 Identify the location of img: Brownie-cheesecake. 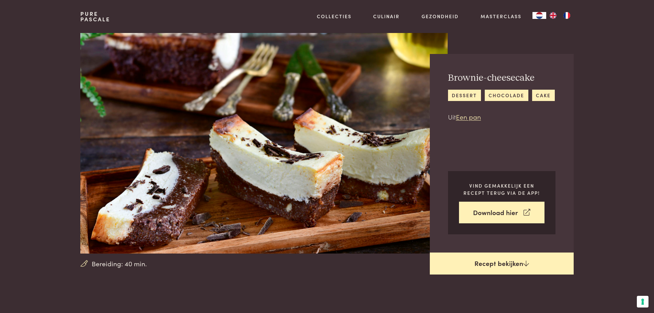
(264, 143).